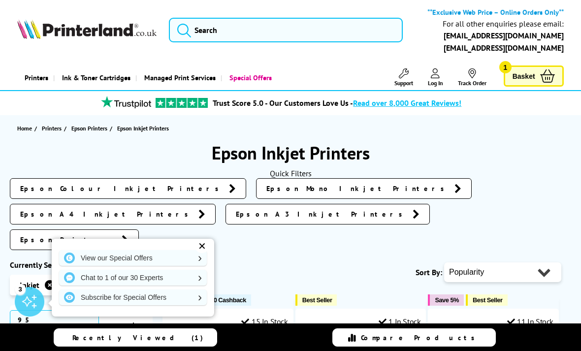 This screenshot has height=351, width=581. Describe the element at coordinates (285, 30) in the screenshot. I see `input: Search` at that location.